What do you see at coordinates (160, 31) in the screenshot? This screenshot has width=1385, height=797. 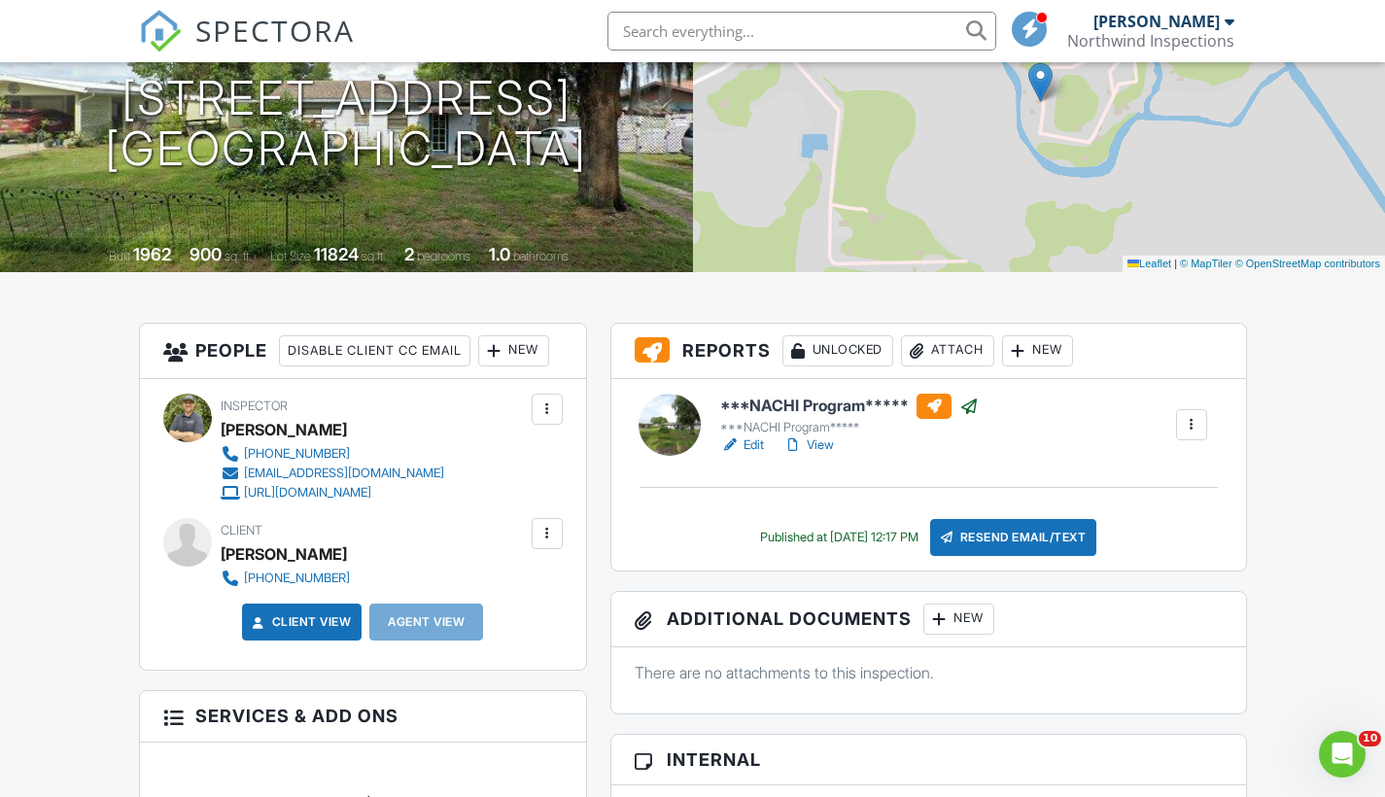 I see `img: The Best Home Inspection Software - Spectora` at bounding box center [160, 31].